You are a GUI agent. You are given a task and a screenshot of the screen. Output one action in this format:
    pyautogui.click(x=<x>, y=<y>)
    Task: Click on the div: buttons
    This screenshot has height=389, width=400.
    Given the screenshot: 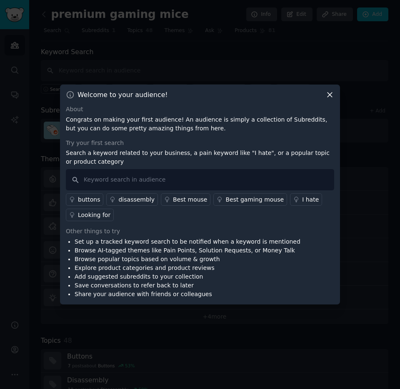 What is the action you would take?
    pyautogui.click(x=89, y=199)
    